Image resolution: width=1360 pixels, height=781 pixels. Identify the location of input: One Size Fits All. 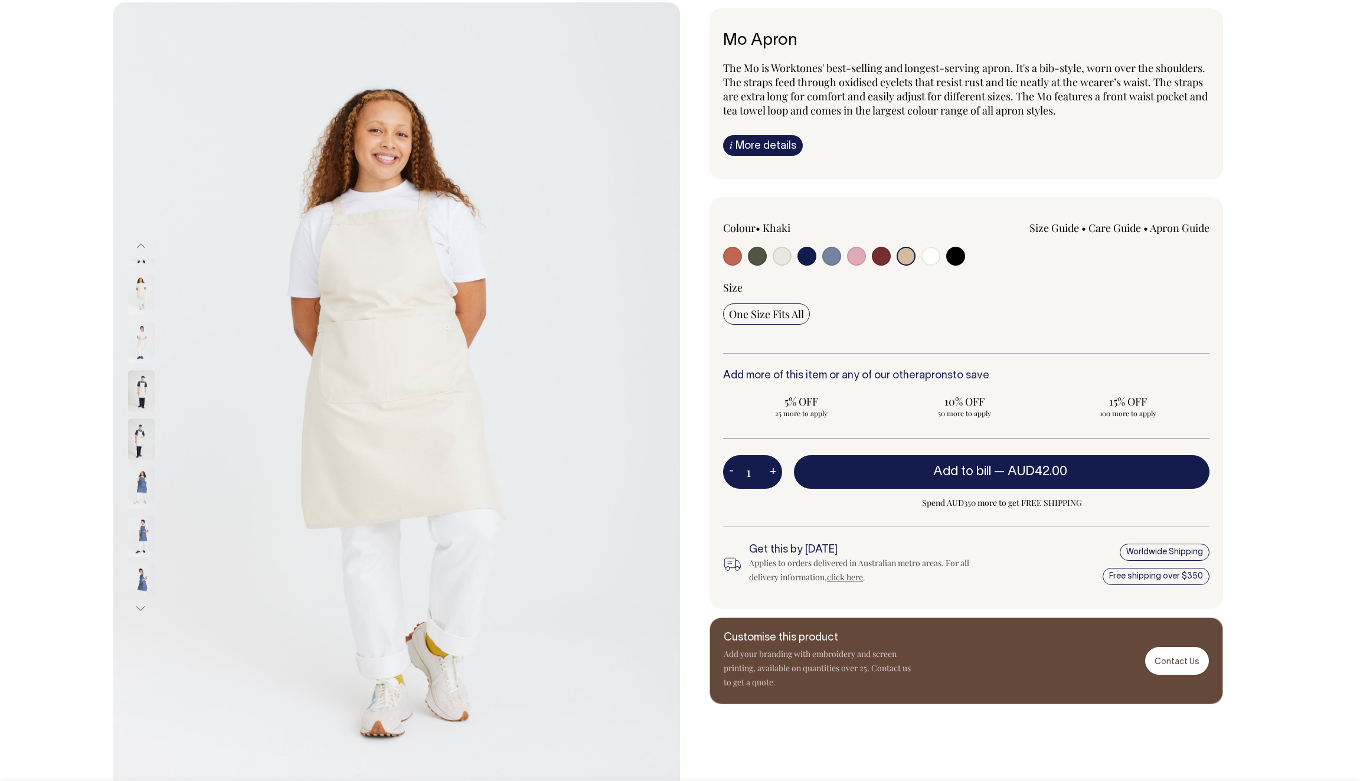
(766, 314).